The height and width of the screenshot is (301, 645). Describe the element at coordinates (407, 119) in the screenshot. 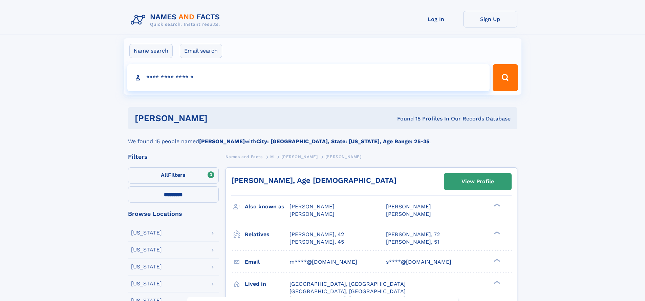

I see `div: Found 15 Profiles In Our Records Database` at that location.